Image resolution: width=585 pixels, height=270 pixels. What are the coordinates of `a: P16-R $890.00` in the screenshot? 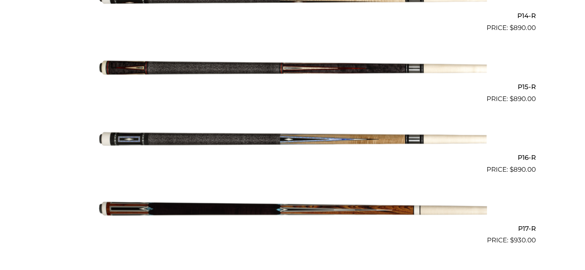 It's located at (293, 141).